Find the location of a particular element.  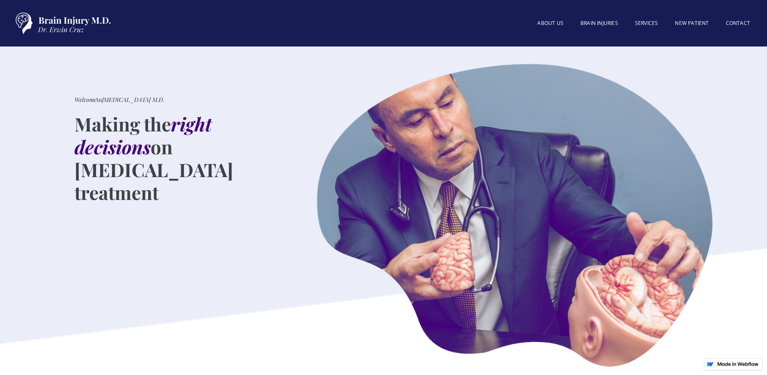

a: About US is located at coordinates (550, 23).